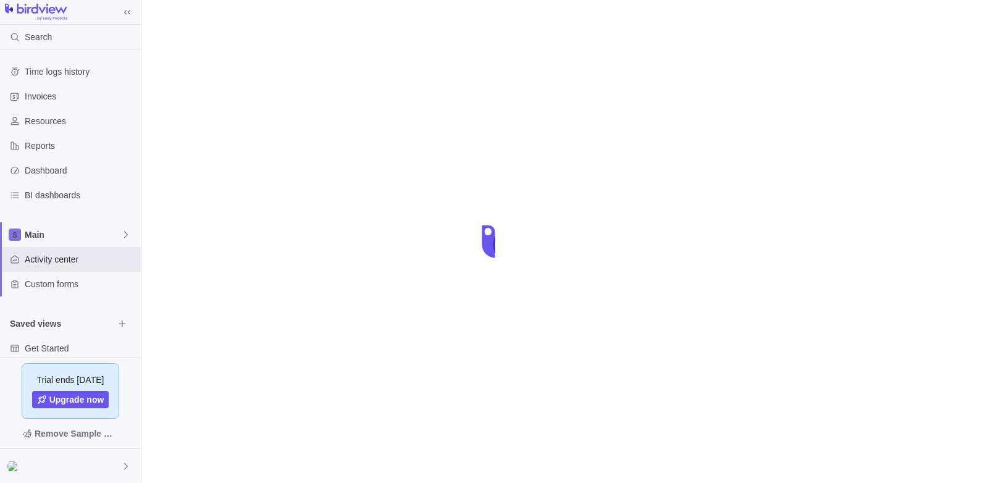  Describe the element at coordinates (80, 259) in the screenshot. I see `span: Activity center` at that location.